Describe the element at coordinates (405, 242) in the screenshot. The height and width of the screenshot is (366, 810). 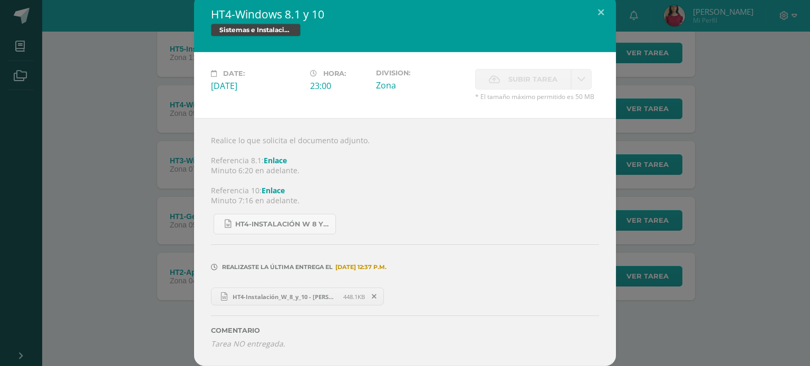
I see `div: Realice lo que solicita el documento adjunto. Referencia 8.1: Minuto 6:20 en adelante. Referencia...` at that location.